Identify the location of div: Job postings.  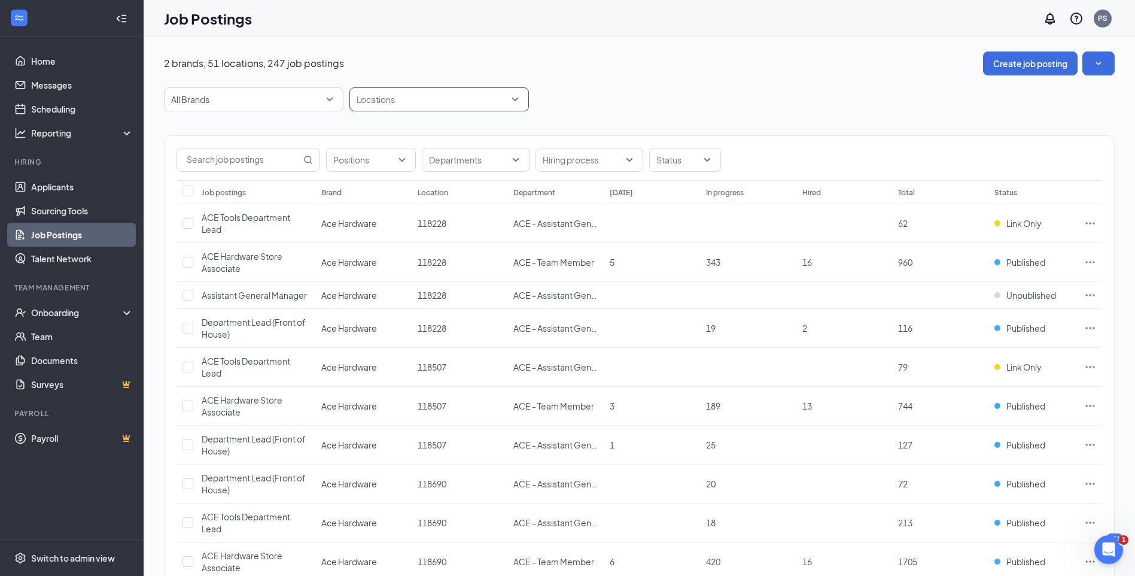
(224, 192).